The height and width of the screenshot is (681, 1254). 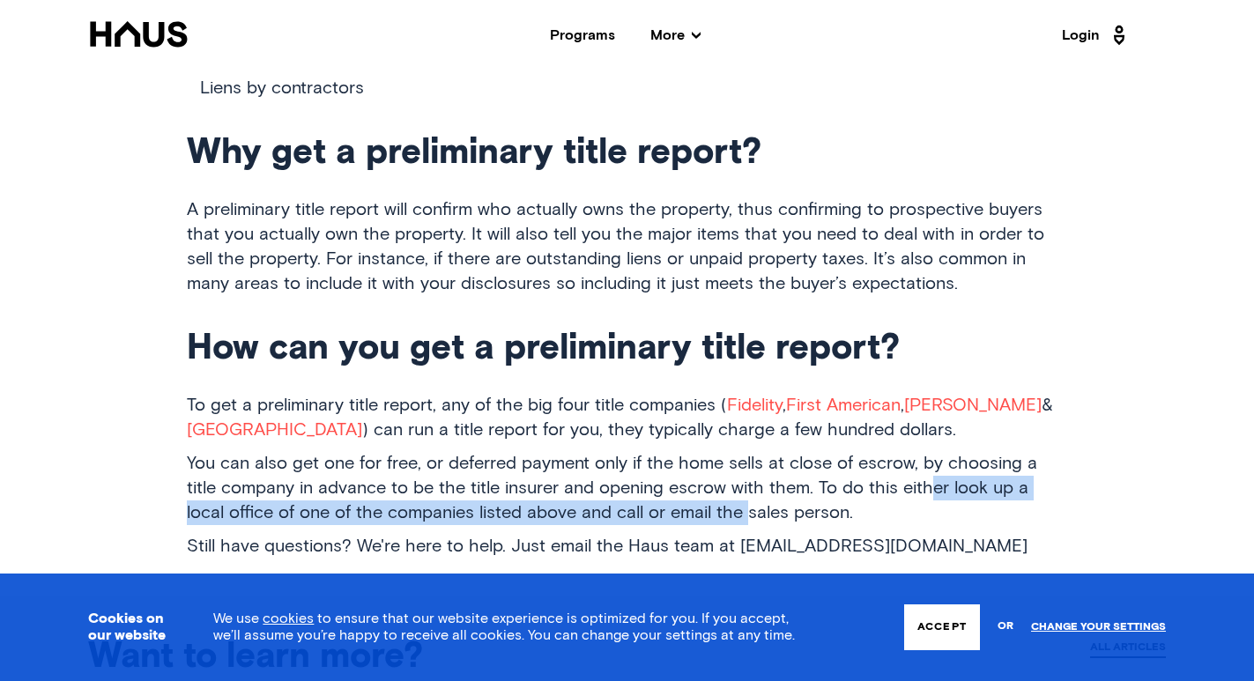 I want to click on a: Change your settings, so click(x=1098, y=628).